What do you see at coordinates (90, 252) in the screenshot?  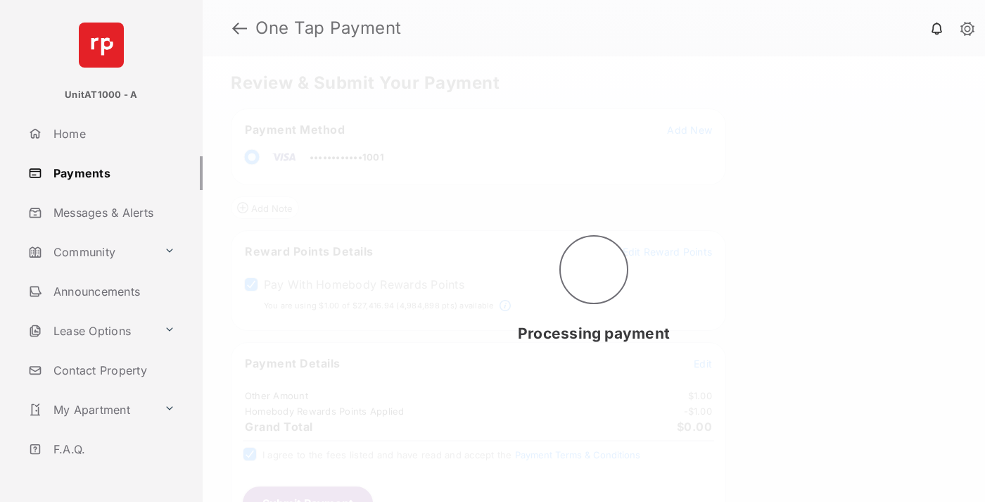 I see `a: Community` at bounding box center [90, 252].